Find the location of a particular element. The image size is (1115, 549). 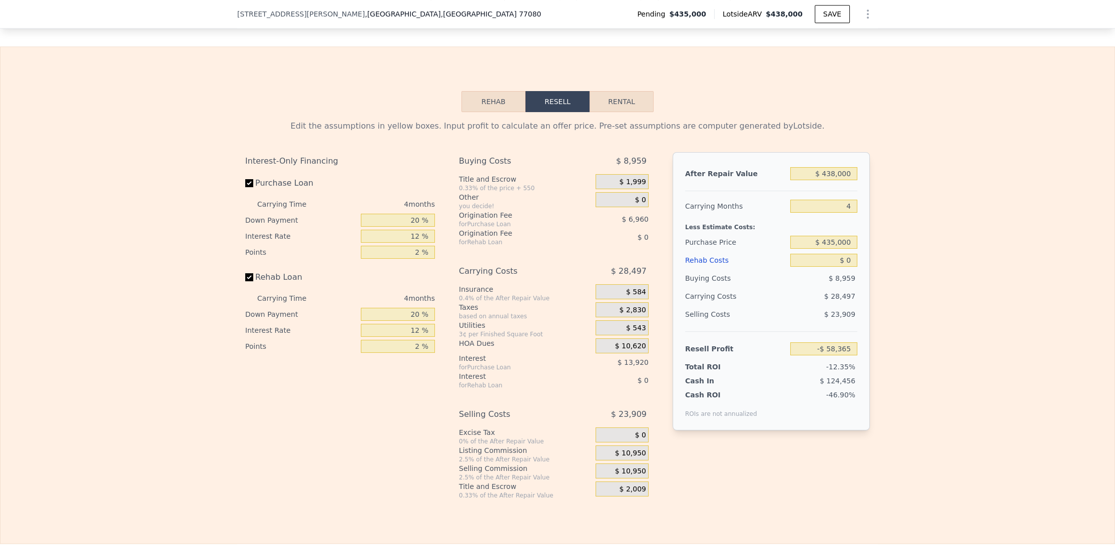

span: $ 2,009 is located at coordinates (632, 490).